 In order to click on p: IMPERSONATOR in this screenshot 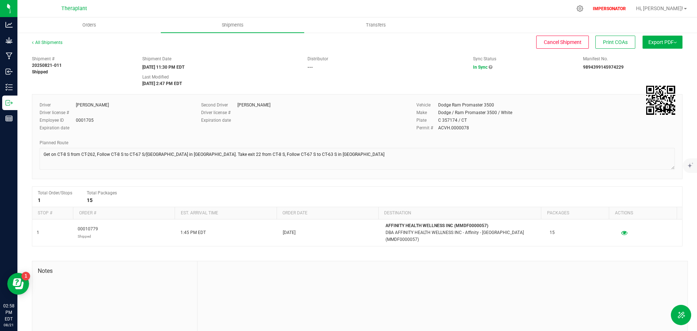, I will do `click(609, 9)`.